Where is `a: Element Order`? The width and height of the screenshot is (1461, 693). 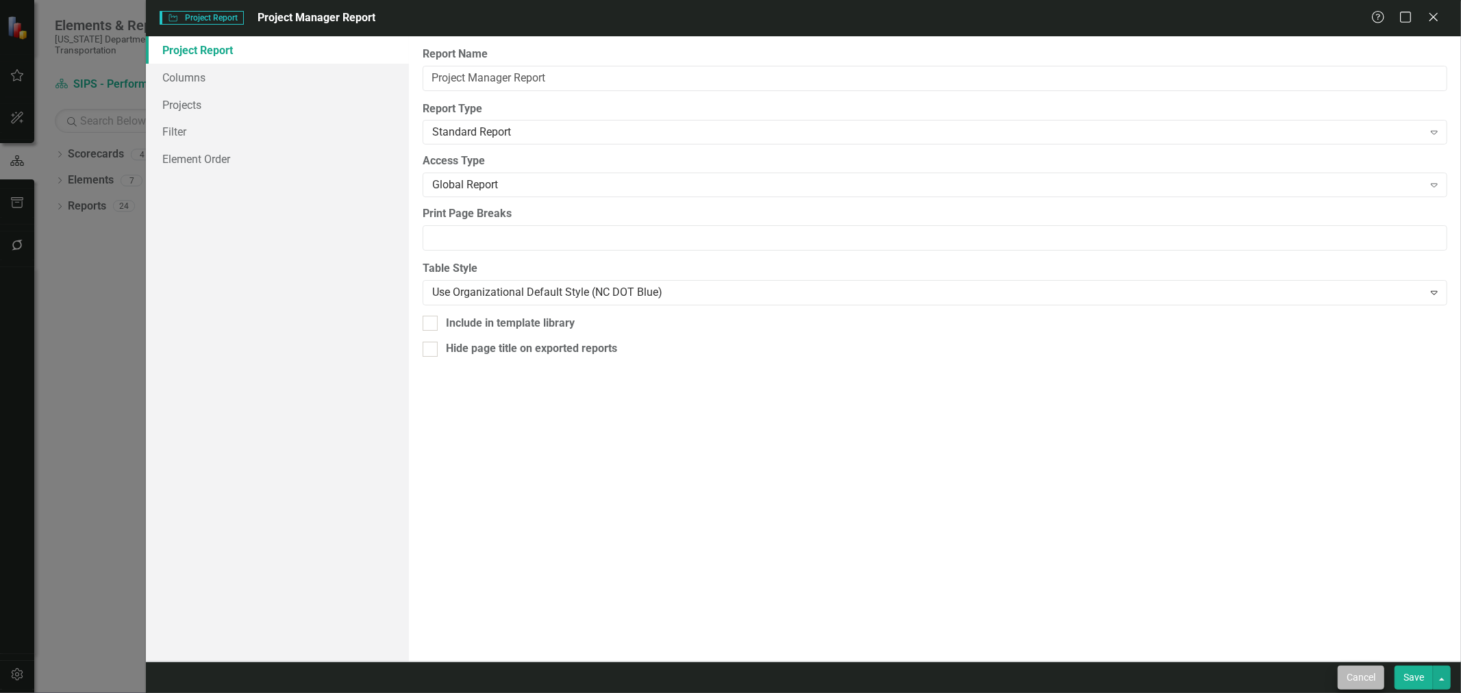
a: Element Order is located at coordinates (277, 159).